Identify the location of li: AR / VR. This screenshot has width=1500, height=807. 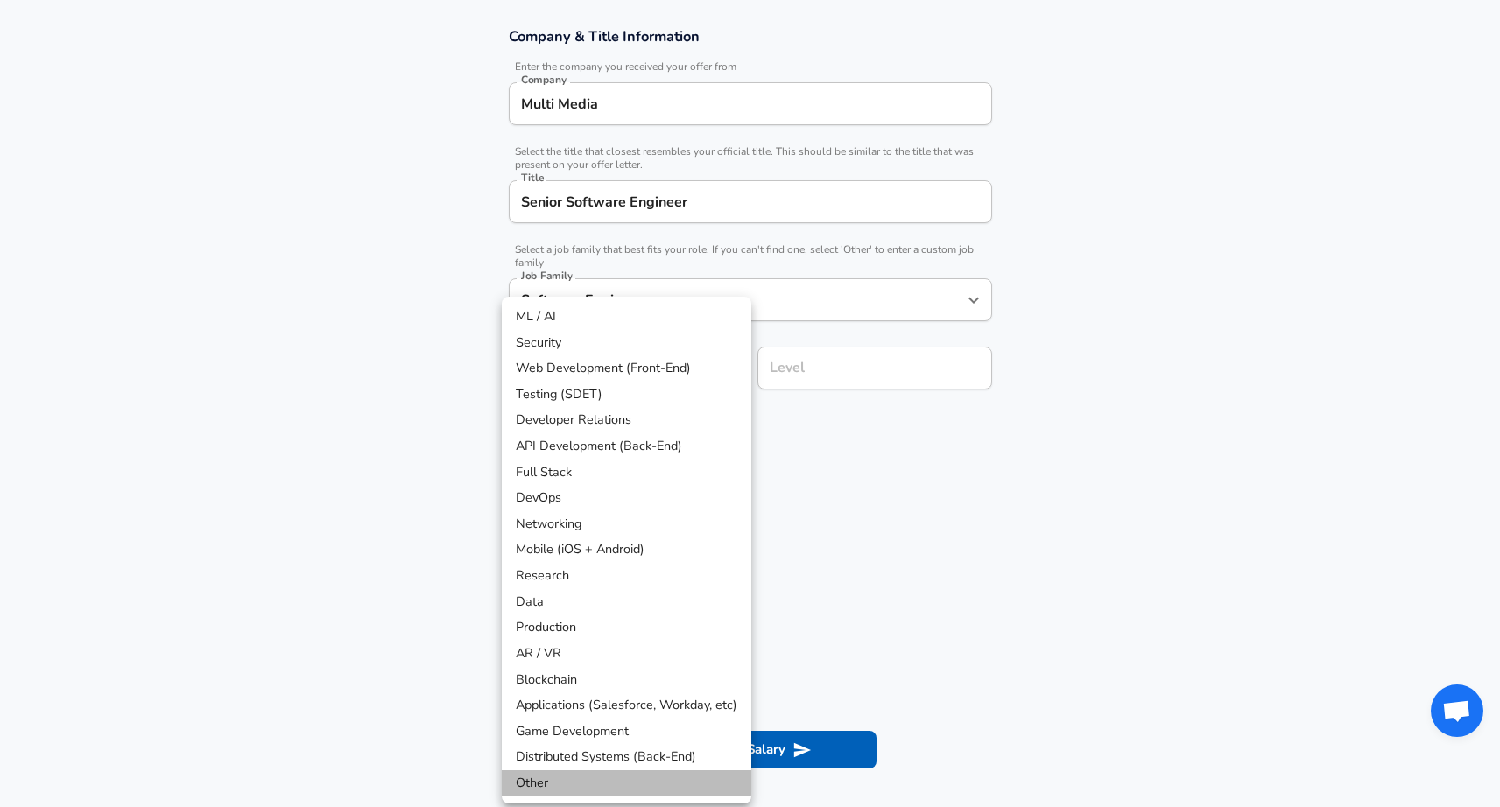
(626, 654).